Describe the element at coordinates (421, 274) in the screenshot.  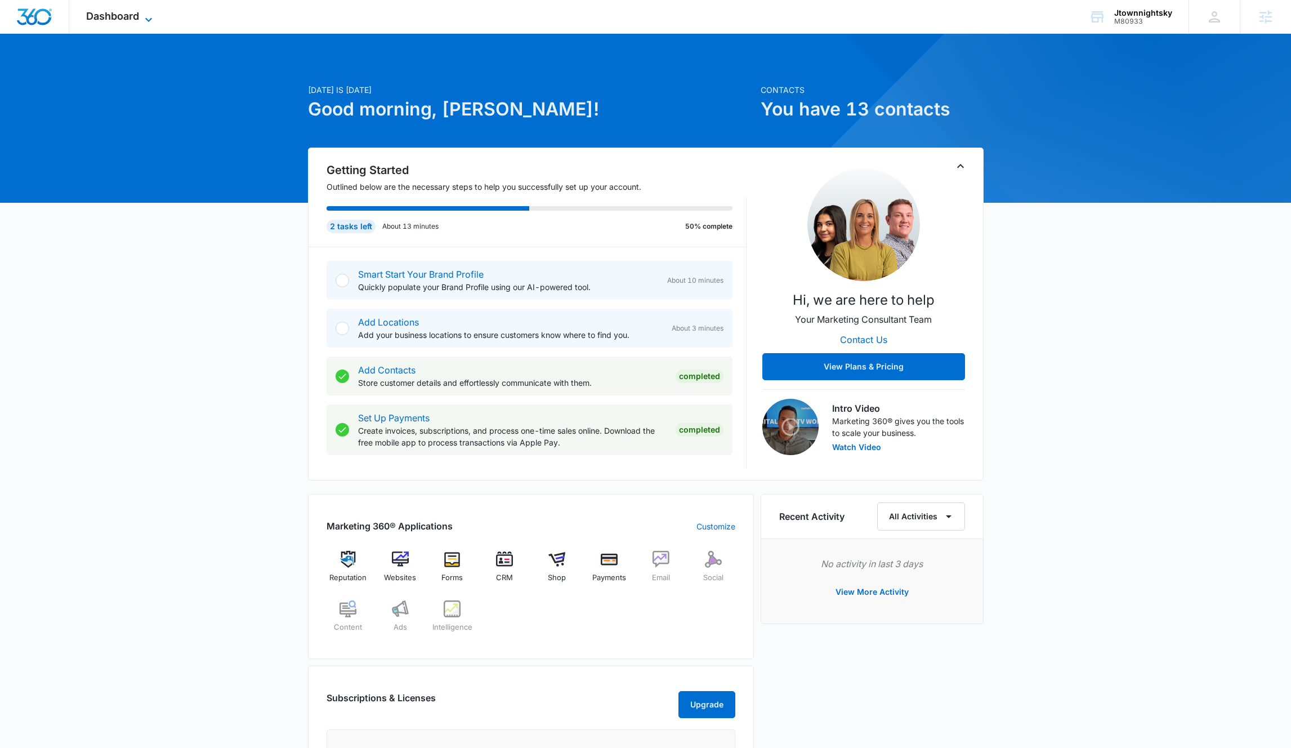
I see `a: Smart Start Your Brand Profile` at that location.